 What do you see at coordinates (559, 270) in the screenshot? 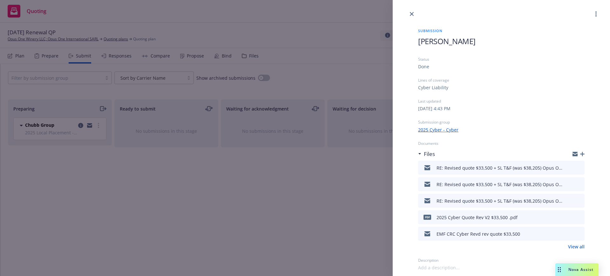
I see `div: Drag to move` at bounding box center [559, 270].